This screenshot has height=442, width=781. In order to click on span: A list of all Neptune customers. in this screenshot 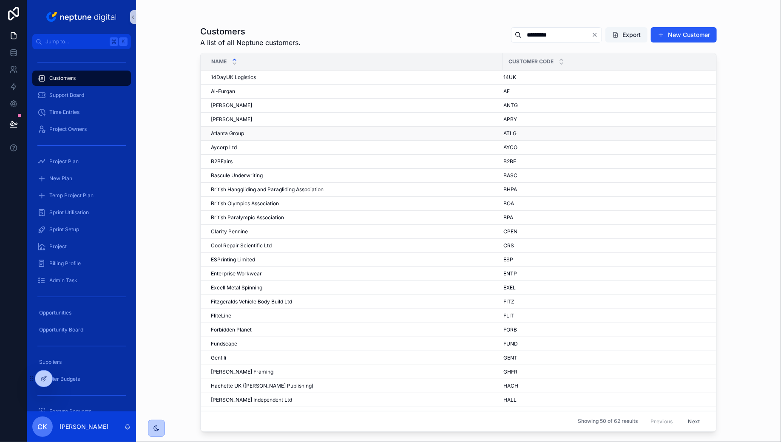, I will do `click(250, 43)`.